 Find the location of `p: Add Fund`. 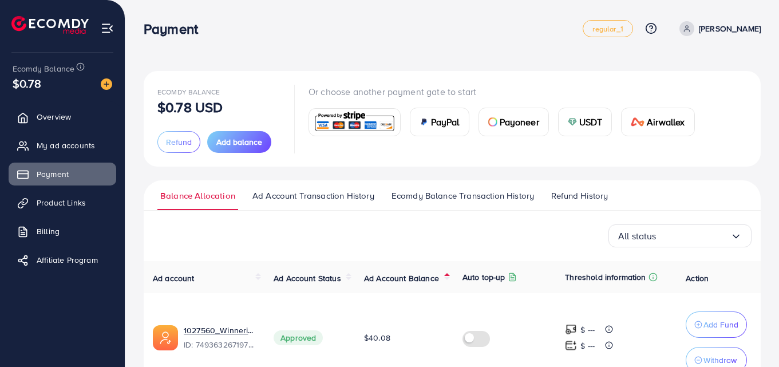

p: Add Fund is located at coordinates (720, 324).